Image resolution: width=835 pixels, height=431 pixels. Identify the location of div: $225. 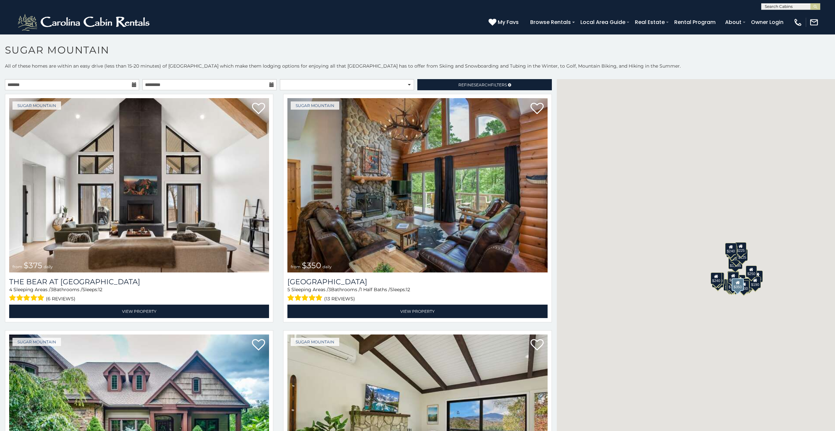
(740, 248).